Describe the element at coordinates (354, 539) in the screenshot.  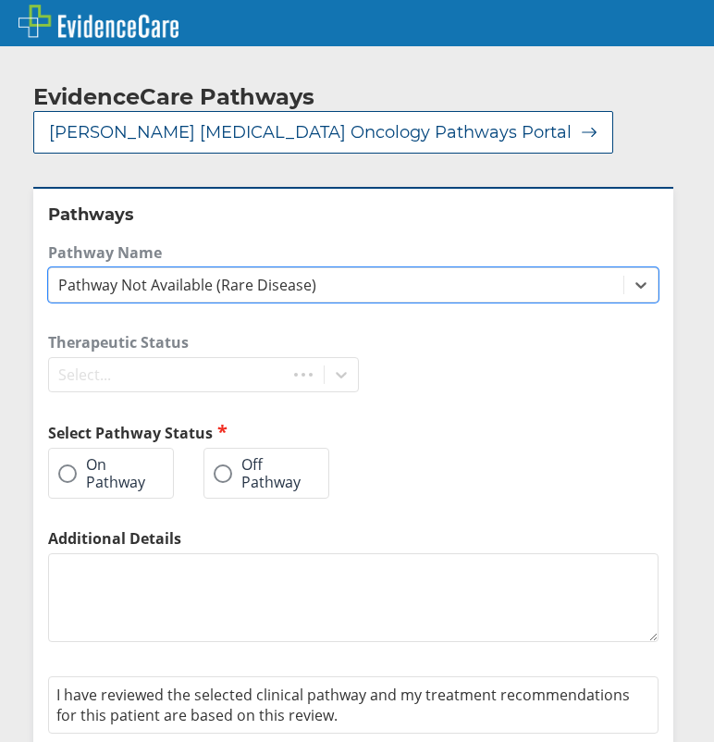
I see `label: Additional Details` at that location.